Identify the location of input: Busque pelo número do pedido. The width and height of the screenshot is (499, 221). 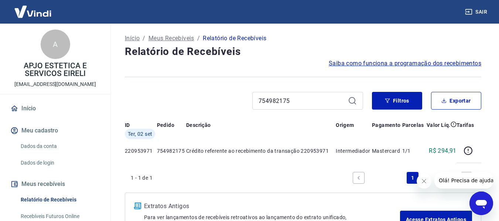
(302, 101).